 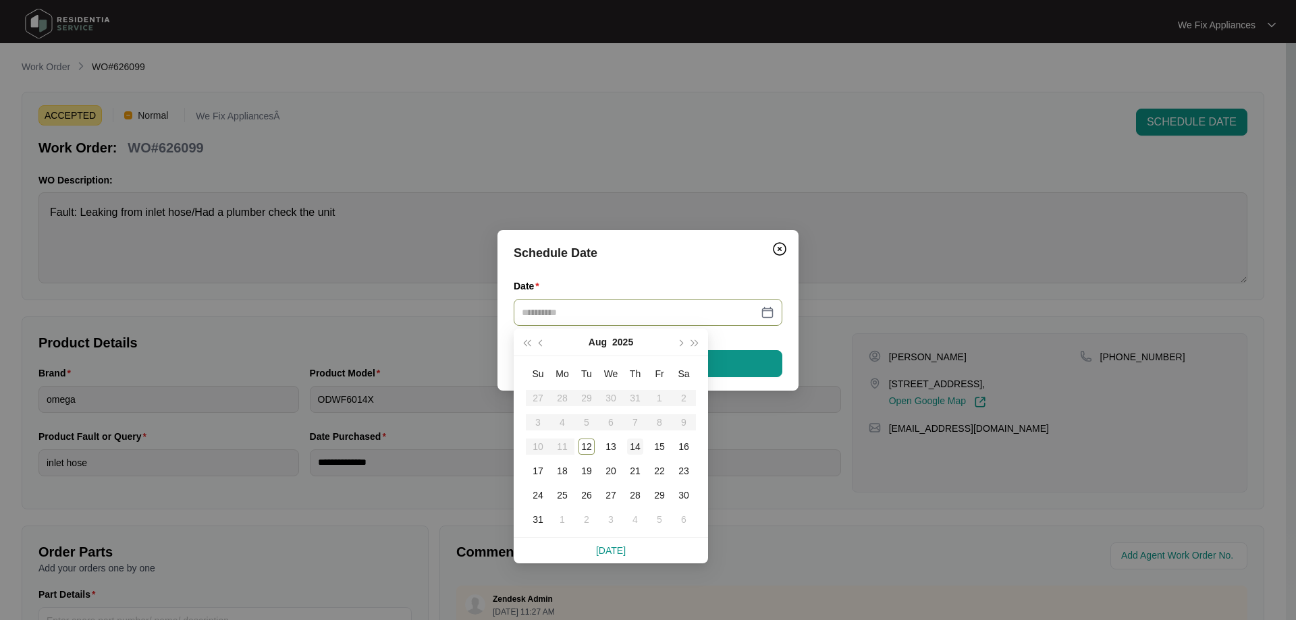 What do you see at coordinates (684, 374) in the screenshot?
I see `th: Sa` at bounding box center [684, 374].